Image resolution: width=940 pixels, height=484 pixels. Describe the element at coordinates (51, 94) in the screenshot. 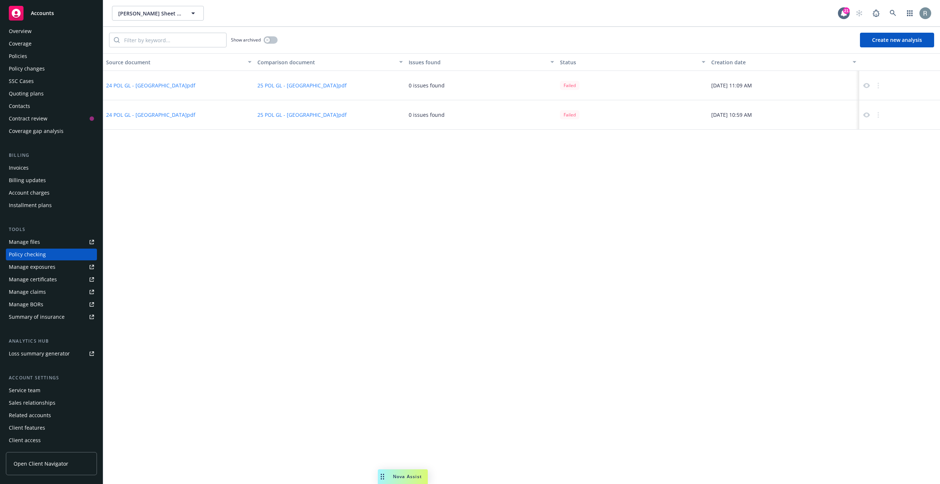

I see `a: Quoting plans` at that location.